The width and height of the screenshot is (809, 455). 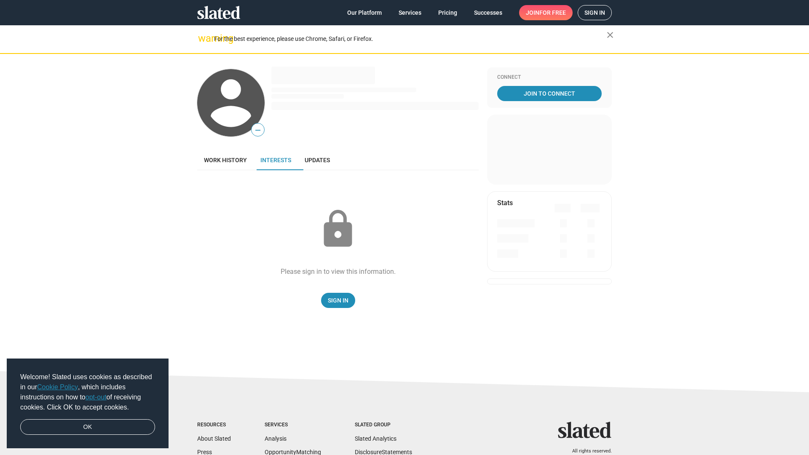 I want to click on a: Work history, so click(x=225, y=160).